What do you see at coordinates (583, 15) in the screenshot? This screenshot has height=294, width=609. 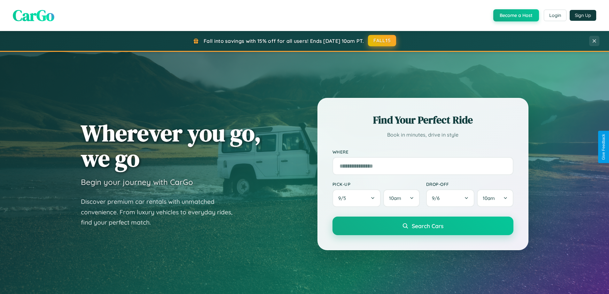 I see `button: Sign Up` at bounding box center [583, 15].